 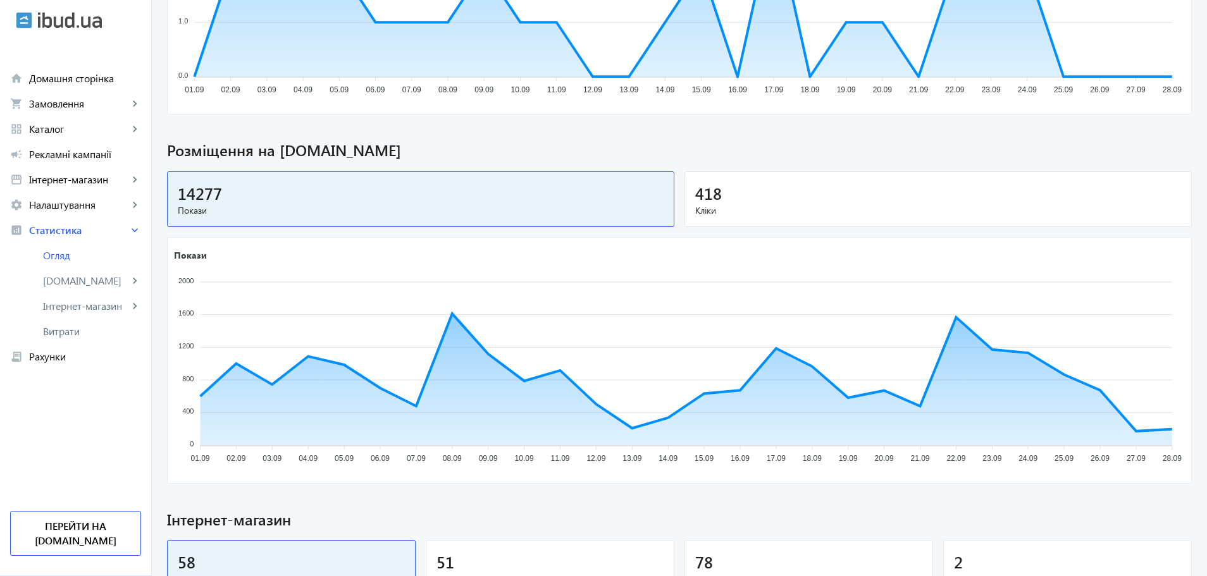 I want to click on span: 418, so click(x=709, y=193).